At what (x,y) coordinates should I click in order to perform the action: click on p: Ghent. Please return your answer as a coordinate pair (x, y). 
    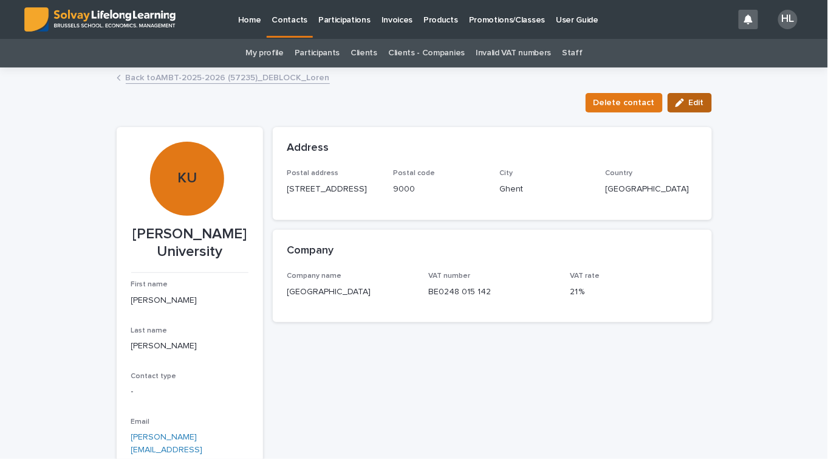
    Looking at the image, I should click on (545, 189).